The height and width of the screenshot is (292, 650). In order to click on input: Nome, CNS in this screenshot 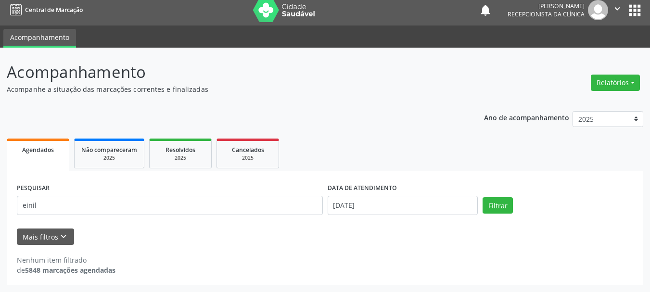, I will do `click(170, 205)`.